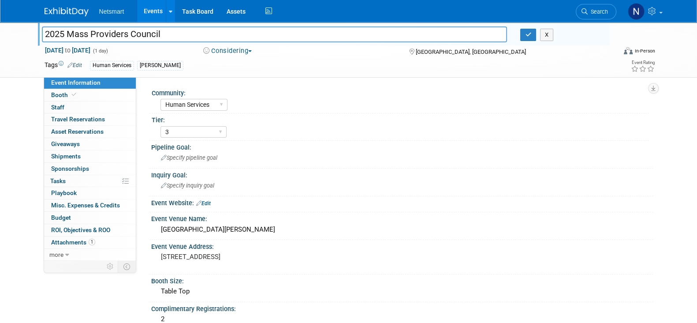 The height and width of the screenshot is (323, 697). I want to click on i: Booth reservation complete, so click(74, 94).